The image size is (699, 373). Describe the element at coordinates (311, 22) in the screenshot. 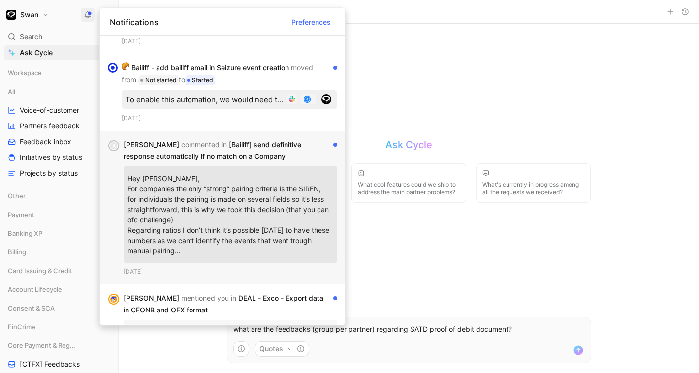

I see `span: Preferences` at that location.